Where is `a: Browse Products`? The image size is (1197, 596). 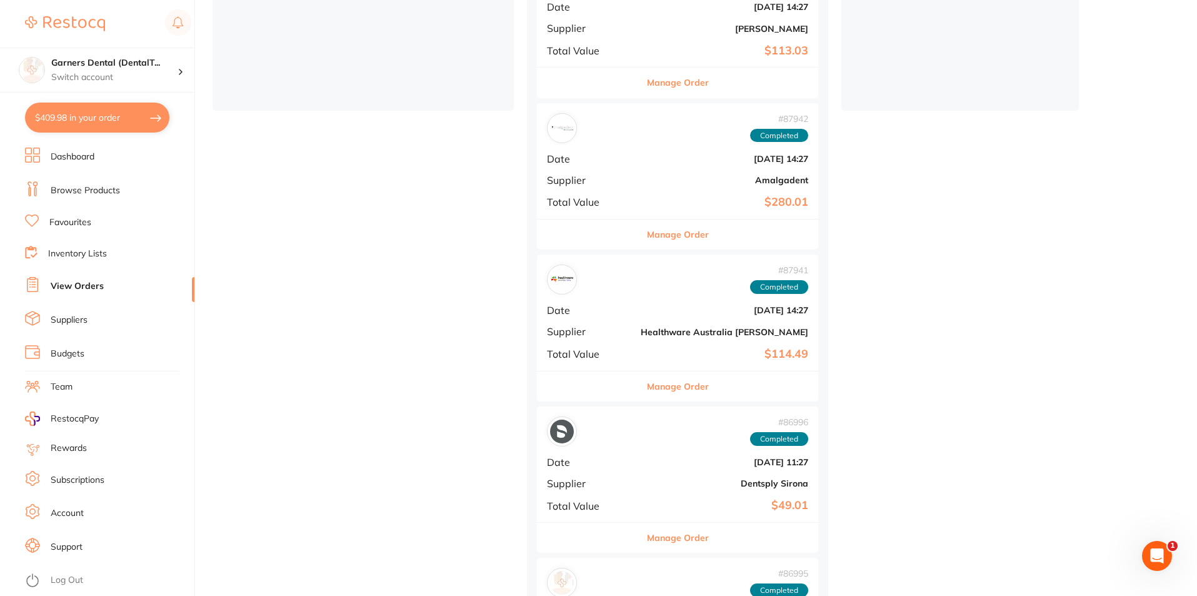 a: Browse Products is located at coordinates (85, 191).